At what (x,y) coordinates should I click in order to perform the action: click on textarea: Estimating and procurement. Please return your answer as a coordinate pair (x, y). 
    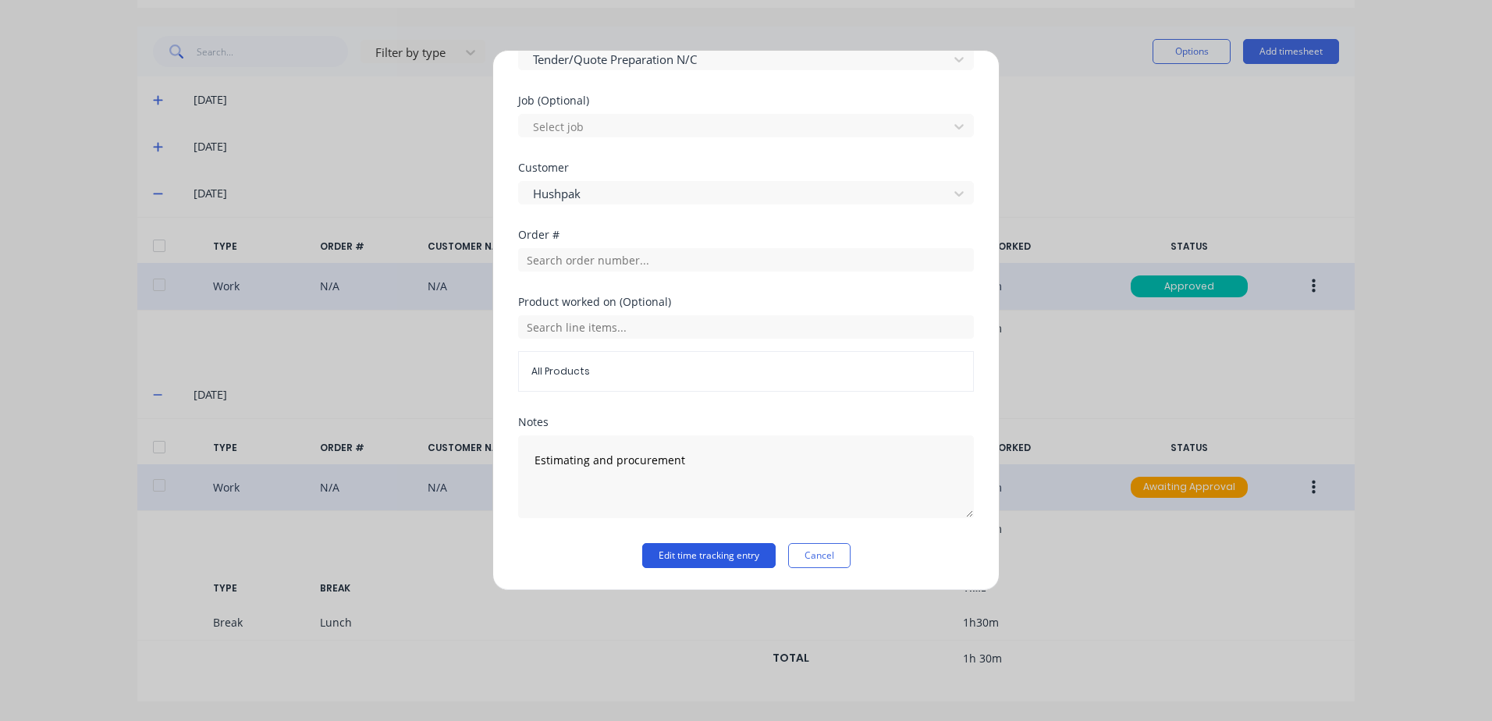
    Looking at the image, I should click on (746, 477).